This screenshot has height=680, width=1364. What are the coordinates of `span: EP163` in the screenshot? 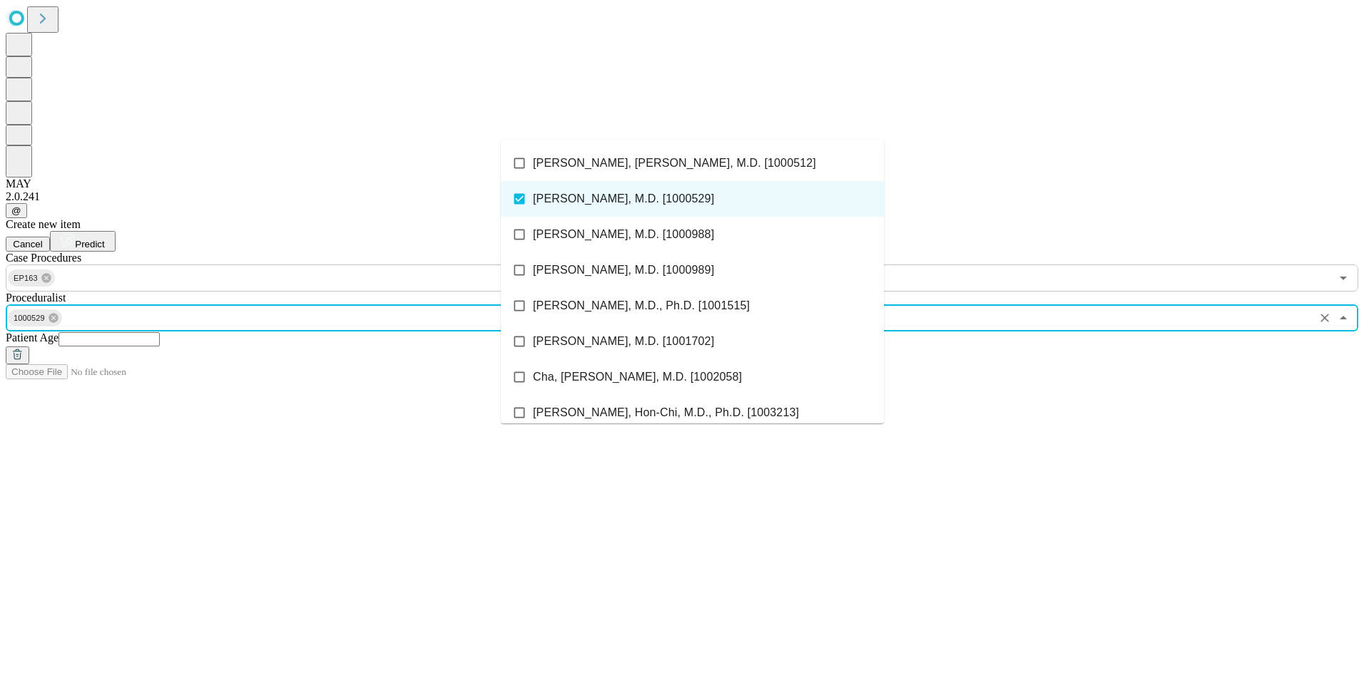 It's located at (26, 278).